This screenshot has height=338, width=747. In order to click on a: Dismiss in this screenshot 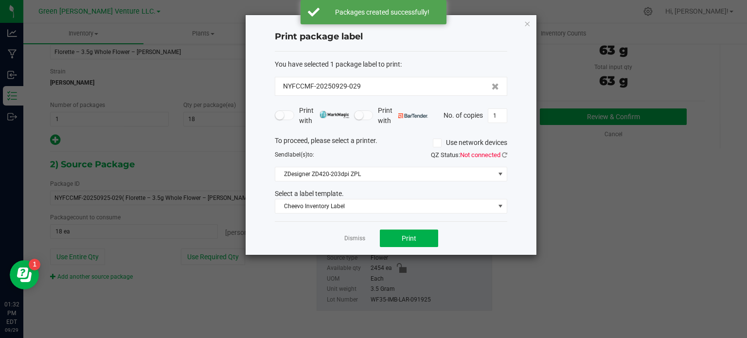, I will do `click(354, 238)`.